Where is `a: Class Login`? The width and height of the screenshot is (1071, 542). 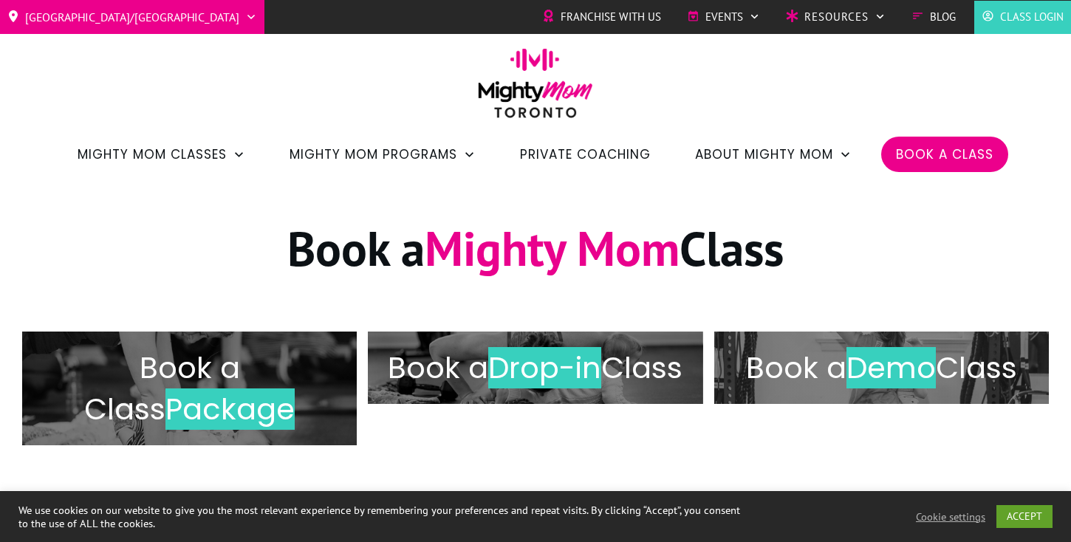 a: Class Login is located at coordinates (1023, 17).